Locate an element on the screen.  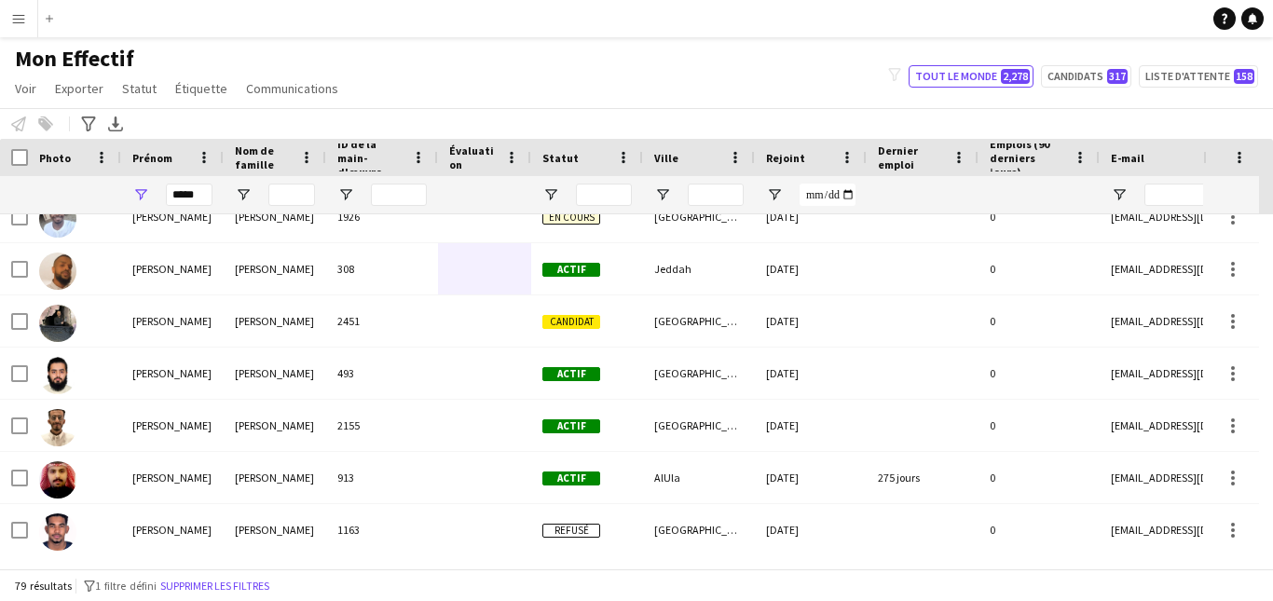
div: 913 is located at coordinates (382, 477).